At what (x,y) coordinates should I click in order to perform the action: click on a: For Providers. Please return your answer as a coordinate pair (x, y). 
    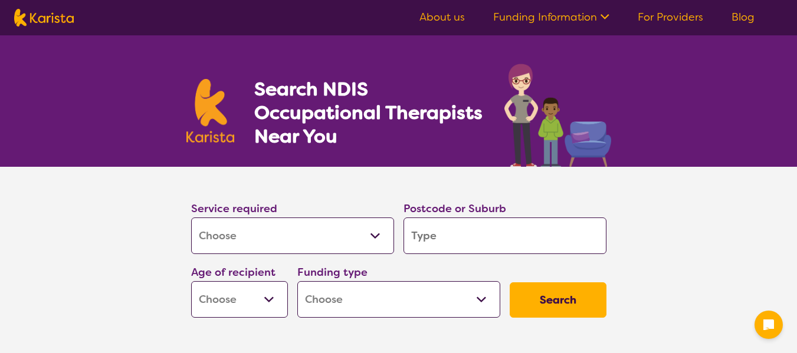
    Looking at the image, I should click on (670, 17).